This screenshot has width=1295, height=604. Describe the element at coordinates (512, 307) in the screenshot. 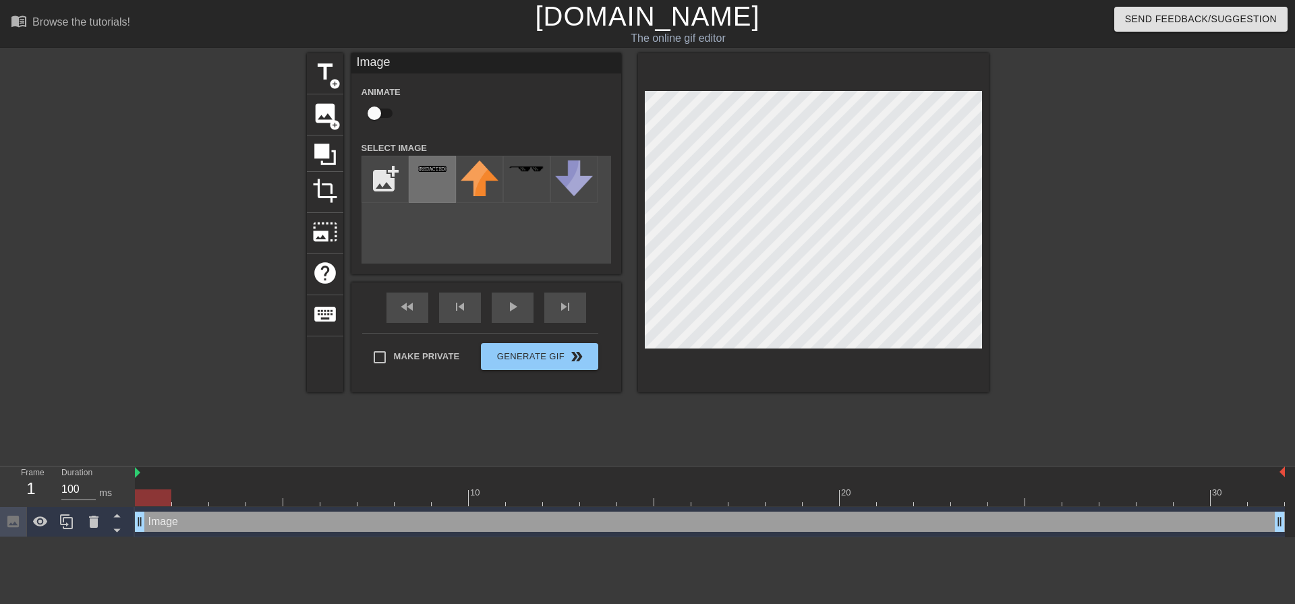

I see `span: play_arrow` at that location.